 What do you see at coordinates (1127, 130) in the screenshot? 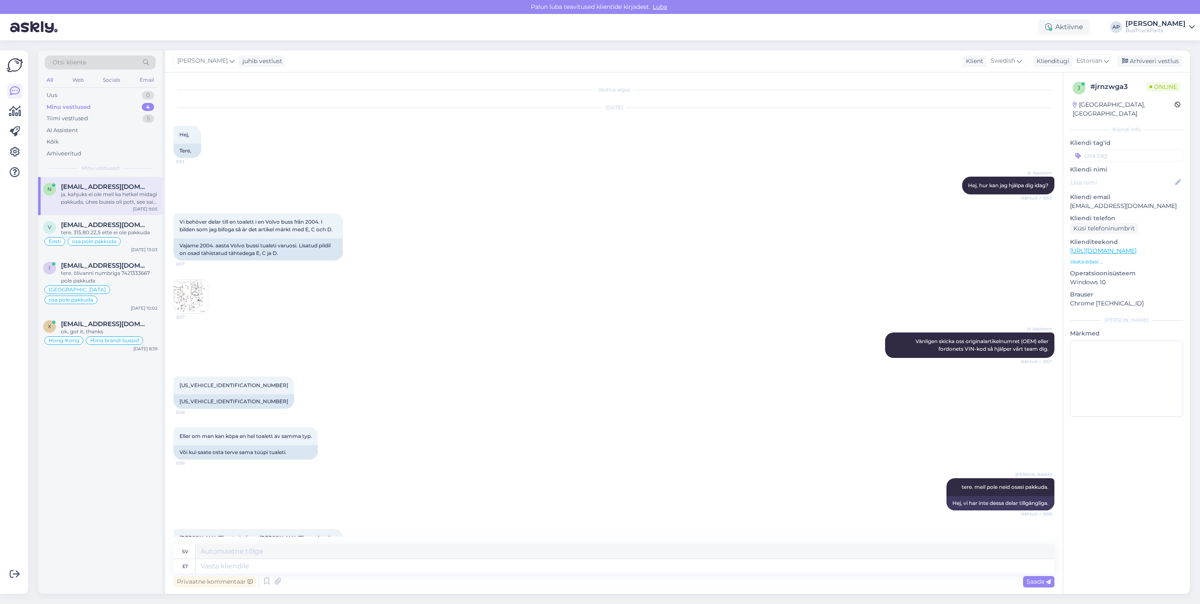
I see `div: Kliendi info` at bounding box center [1127, 130].